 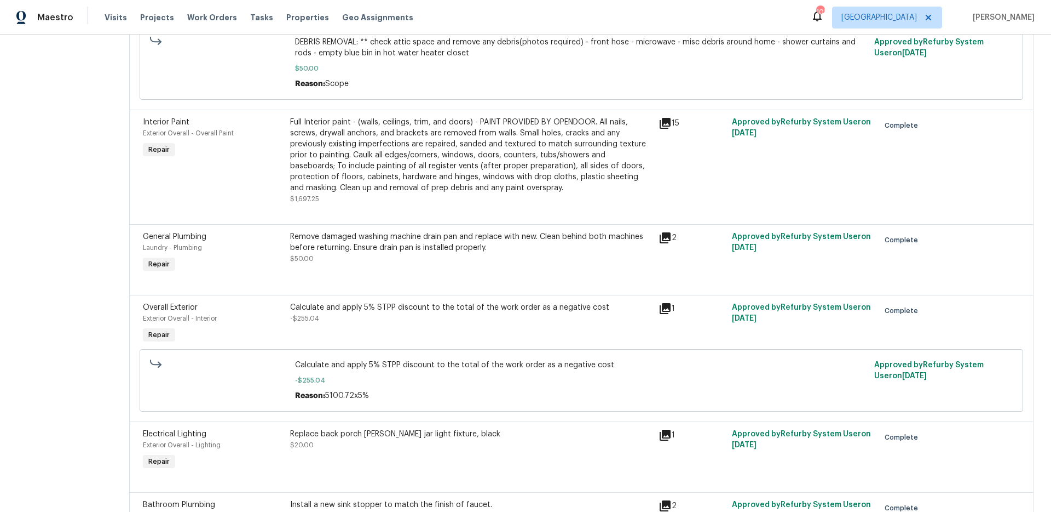 What do you see at coordinates (302, 445) in the screenshot?
I see `span: $20.00` at bounding box center [302, 445].